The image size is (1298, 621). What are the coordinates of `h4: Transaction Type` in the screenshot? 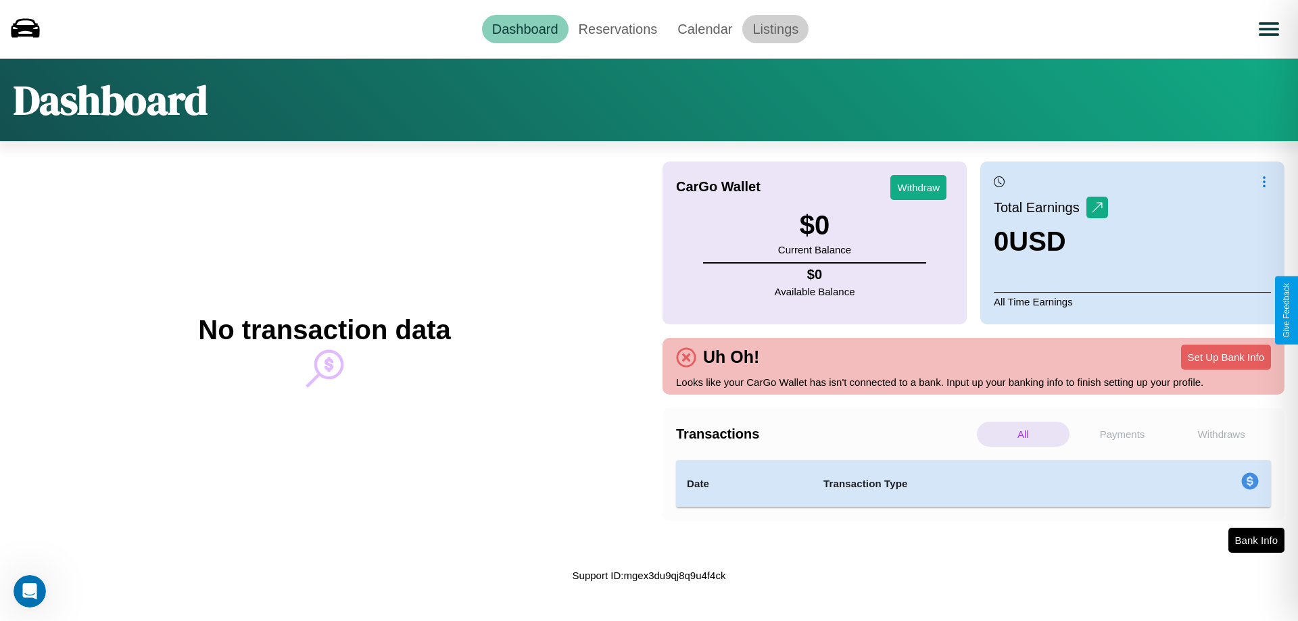 It's located at (977, 484).